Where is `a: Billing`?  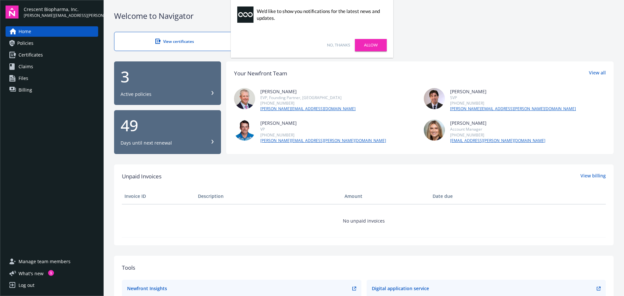 a: Billing is located at coordinates (52, 90).